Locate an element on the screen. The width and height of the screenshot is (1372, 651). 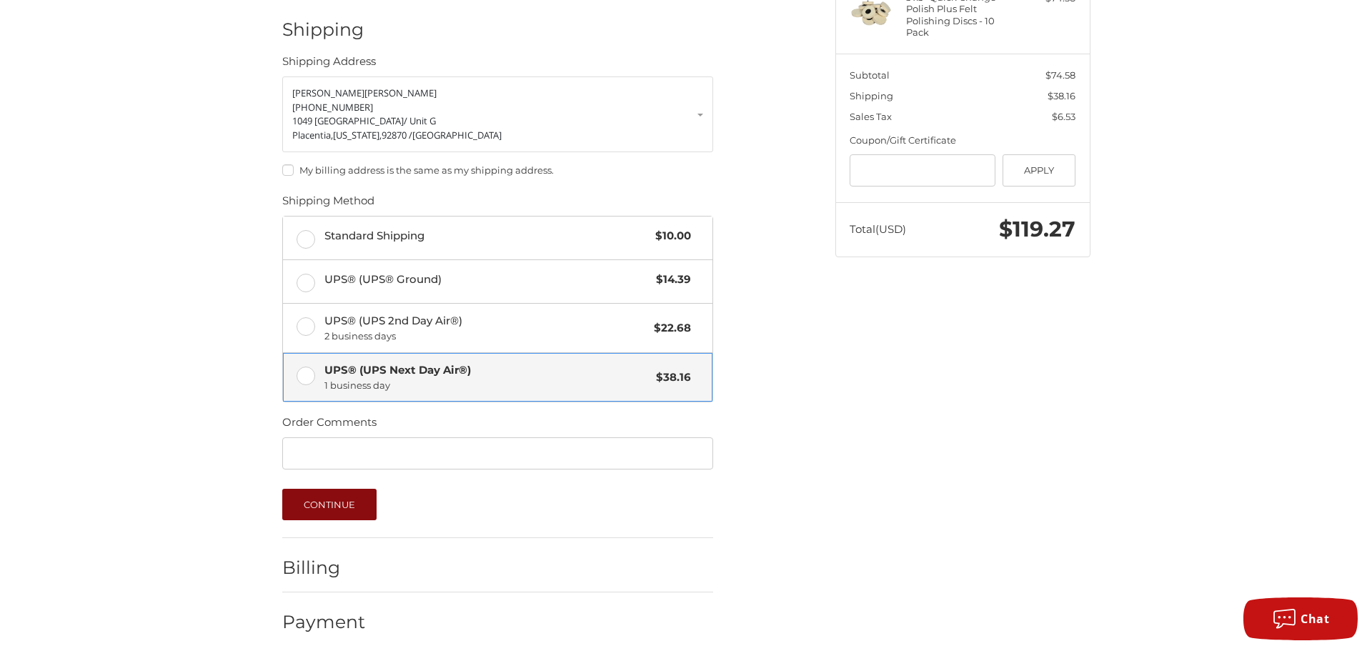
span: $74.58 is located at coordinates (1061, 75).